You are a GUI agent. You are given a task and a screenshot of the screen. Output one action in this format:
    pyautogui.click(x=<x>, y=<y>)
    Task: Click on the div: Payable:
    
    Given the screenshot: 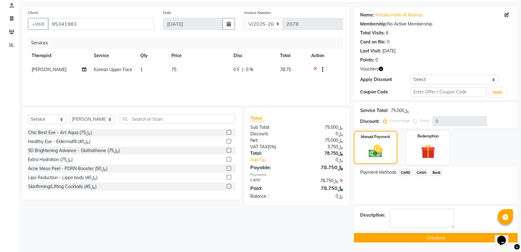 What is the action you would take?
    pyautogui.click(x=271, y=167)
    